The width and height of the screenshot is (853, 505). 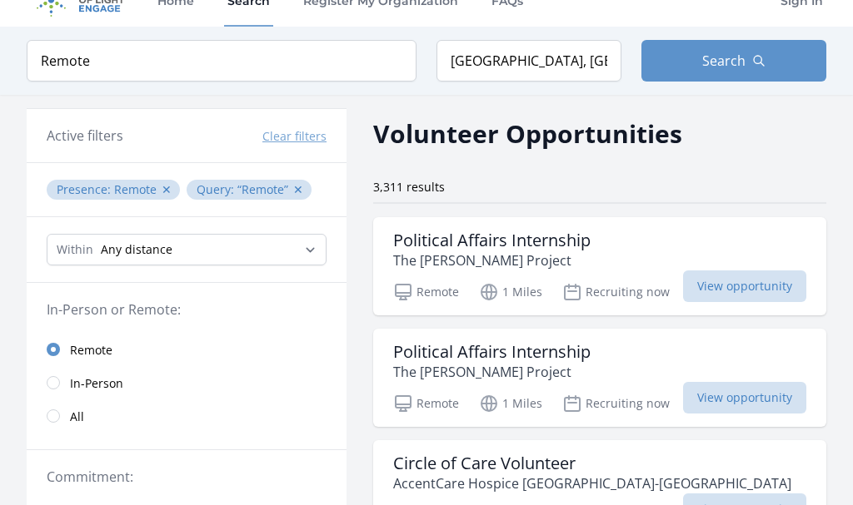 What do you see at coordinates (592, 464) in the screenshot?
I see `h3: Circle of Care Volunteer` at bounding box center [592, 464].